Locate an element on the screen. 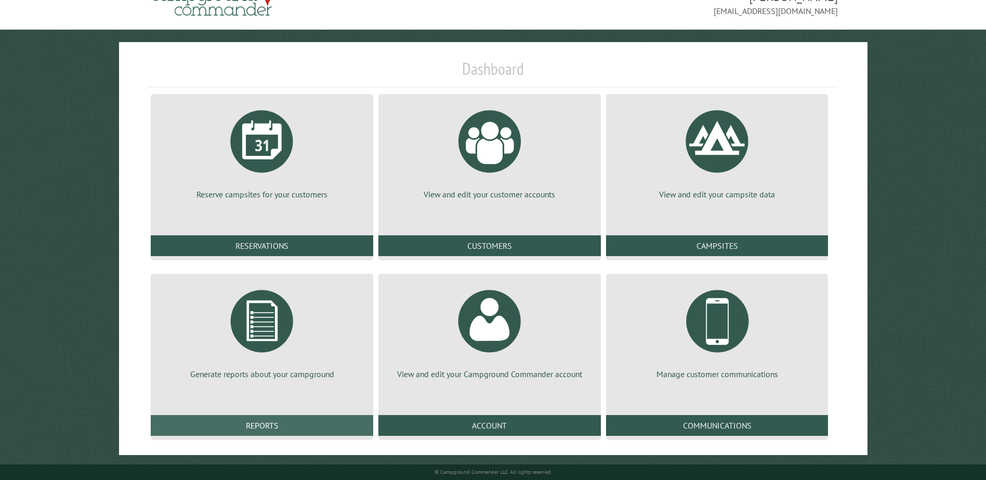 The height and width of the screenshot is (480, 986). a: Reservations is located at coordinates (262, 246).